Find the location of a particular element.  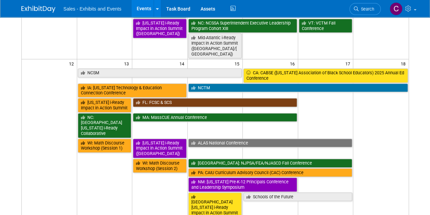

span: 17 is located at coordinates (349, 63).